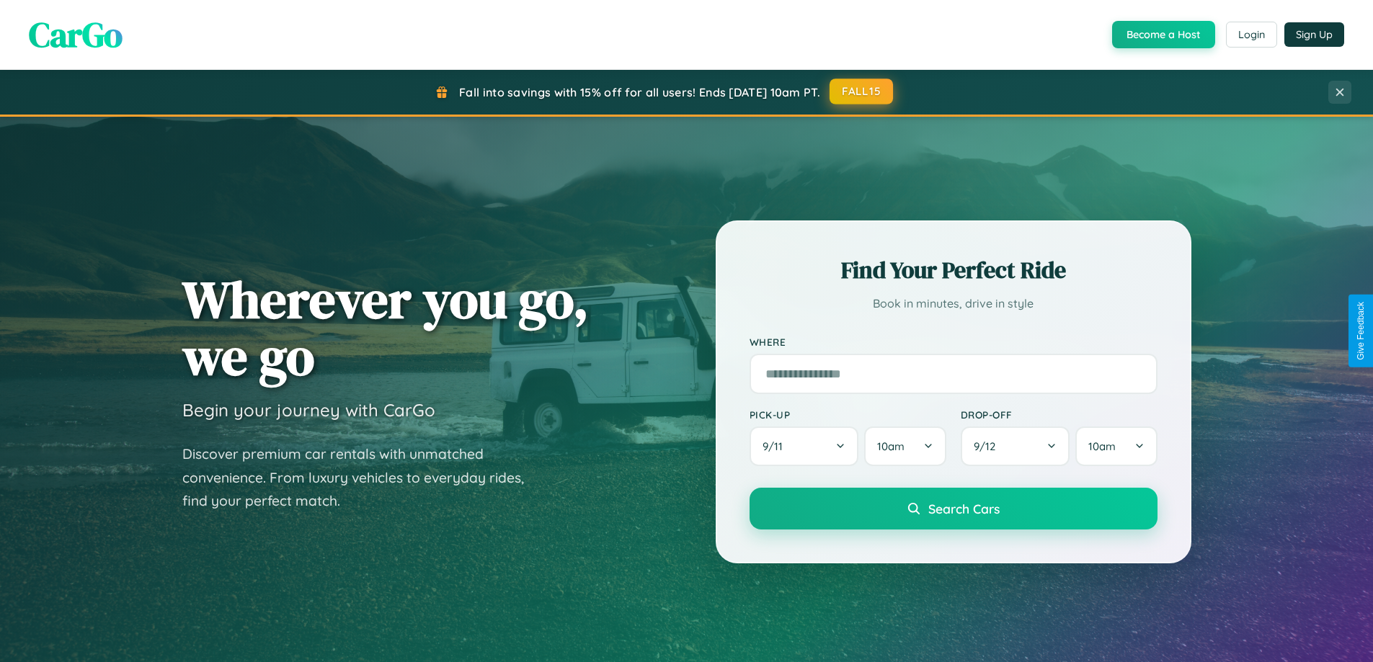 Image resolution: width=1373 pixels, height=662 pixels. I want to click on p: Discover premium car rentals with unmatched convenience. From luxury vehicles to everyday rides, ..., so click(362, 478).